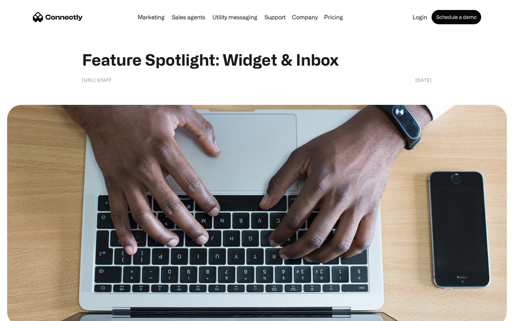  Describe the element at coordinates (25, 314) in the screenshot. I see `aside: Language selected: English` at that location.